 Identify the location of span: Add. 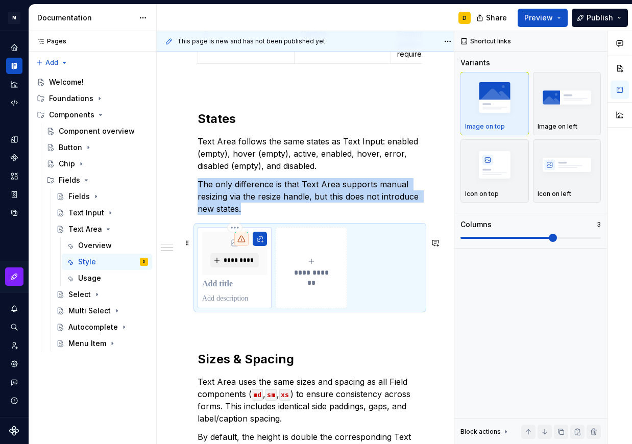
(52, 63).